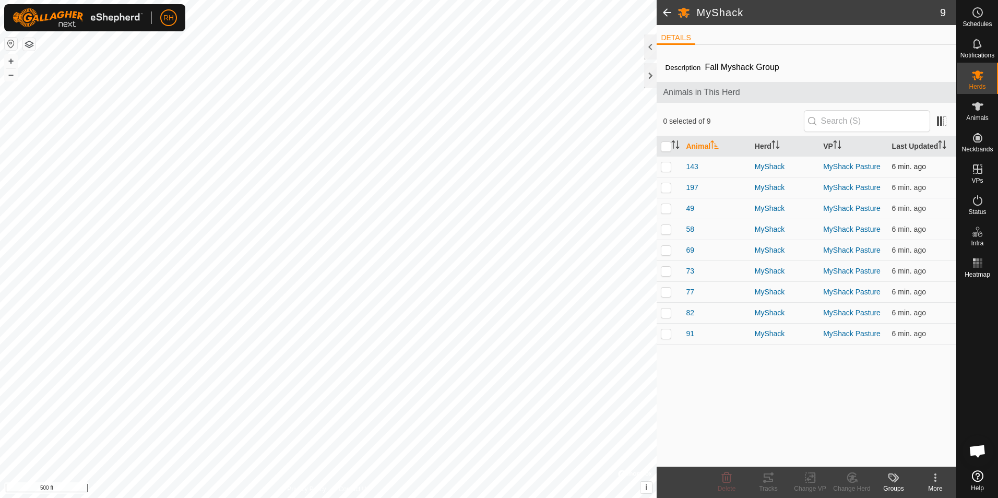 This screenshot has height=498, width=998. Describe the element at coordinates (690, 208) in the screenshot. I see `span: 49` at that location.